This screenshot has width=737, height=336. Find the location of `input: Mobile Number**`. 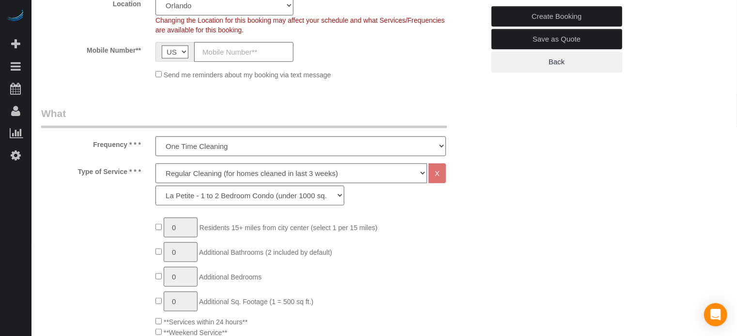

input: Mobile Number** is located at coordinates (243, 52).